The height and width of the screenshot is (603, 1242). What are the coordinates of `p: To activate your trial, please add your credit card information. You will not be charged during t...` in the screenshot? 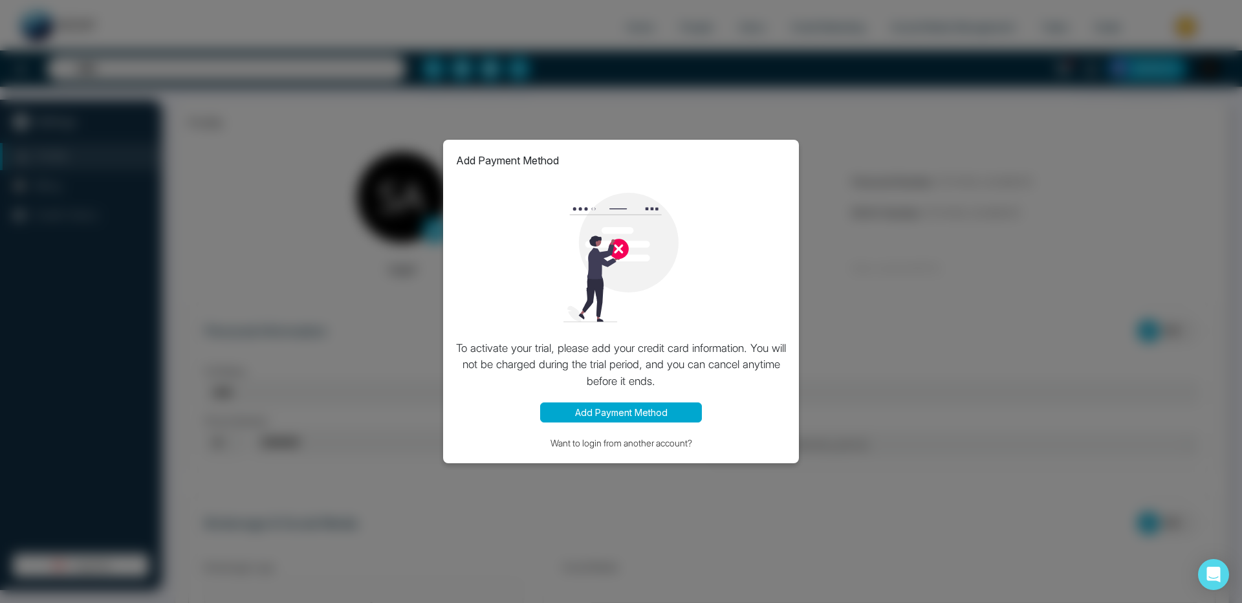 It's located at (621, 365).